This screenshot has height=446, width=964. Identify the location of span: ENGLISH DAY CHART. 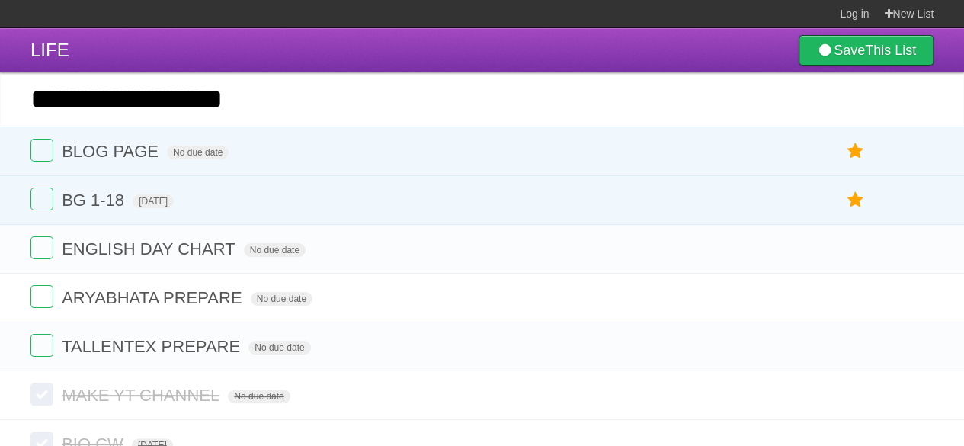
(150, 248).